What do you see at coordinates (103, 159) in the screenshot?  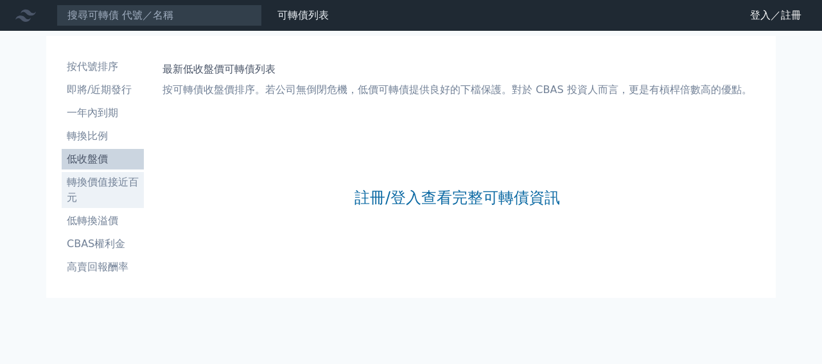 I see `li: 低收盤價` at bounding box center [103, 159].